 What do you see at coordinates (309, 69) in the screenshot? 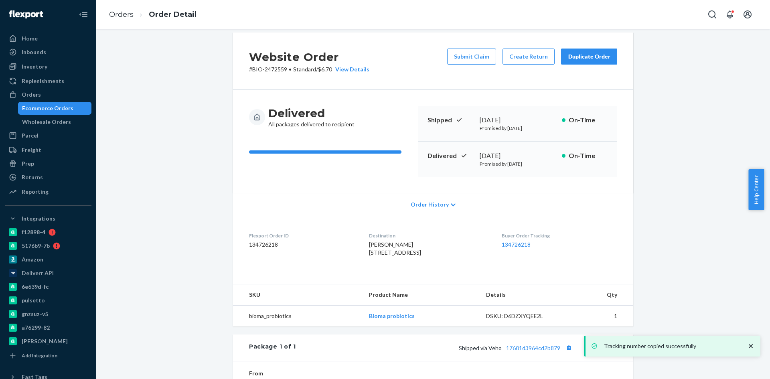
I see `p: # BIO-2472559 / $6.70` at bounding box center [309, 69].